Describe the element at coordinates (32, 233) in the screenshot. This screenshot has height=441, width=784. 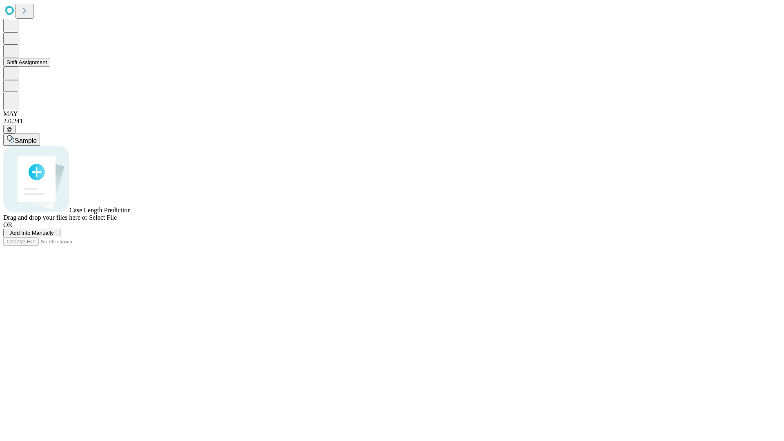
I see `button: Add Info Manually` at that location.